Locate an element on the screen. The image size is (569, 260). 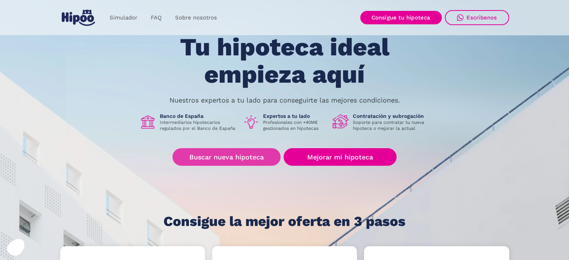
a: Escríbenos is located at coordinates (477, 18).